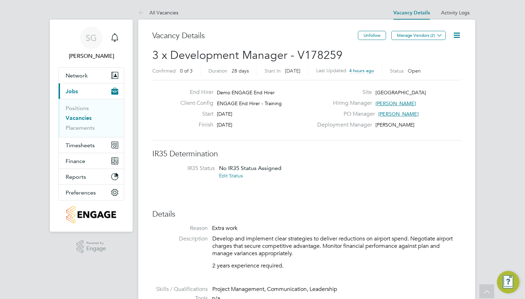 The width and height of the screenshot is (525, 299). Describe the element at coordinates (75, 161) in the screenshot. I see `span: Finance` at that location.